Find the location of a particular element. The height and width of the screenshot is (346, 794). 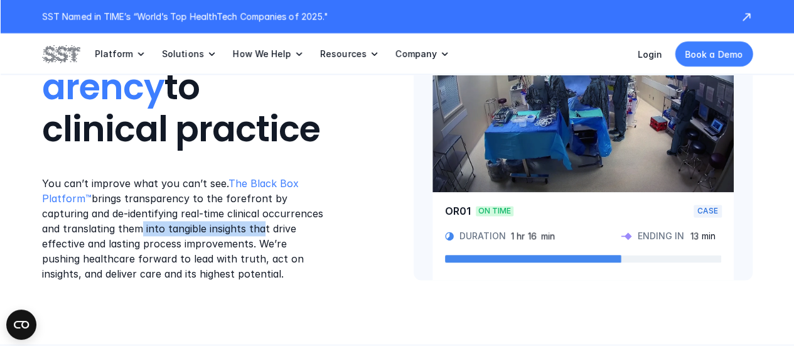

button: Open CMP widget is located at coordinates (21, 324).